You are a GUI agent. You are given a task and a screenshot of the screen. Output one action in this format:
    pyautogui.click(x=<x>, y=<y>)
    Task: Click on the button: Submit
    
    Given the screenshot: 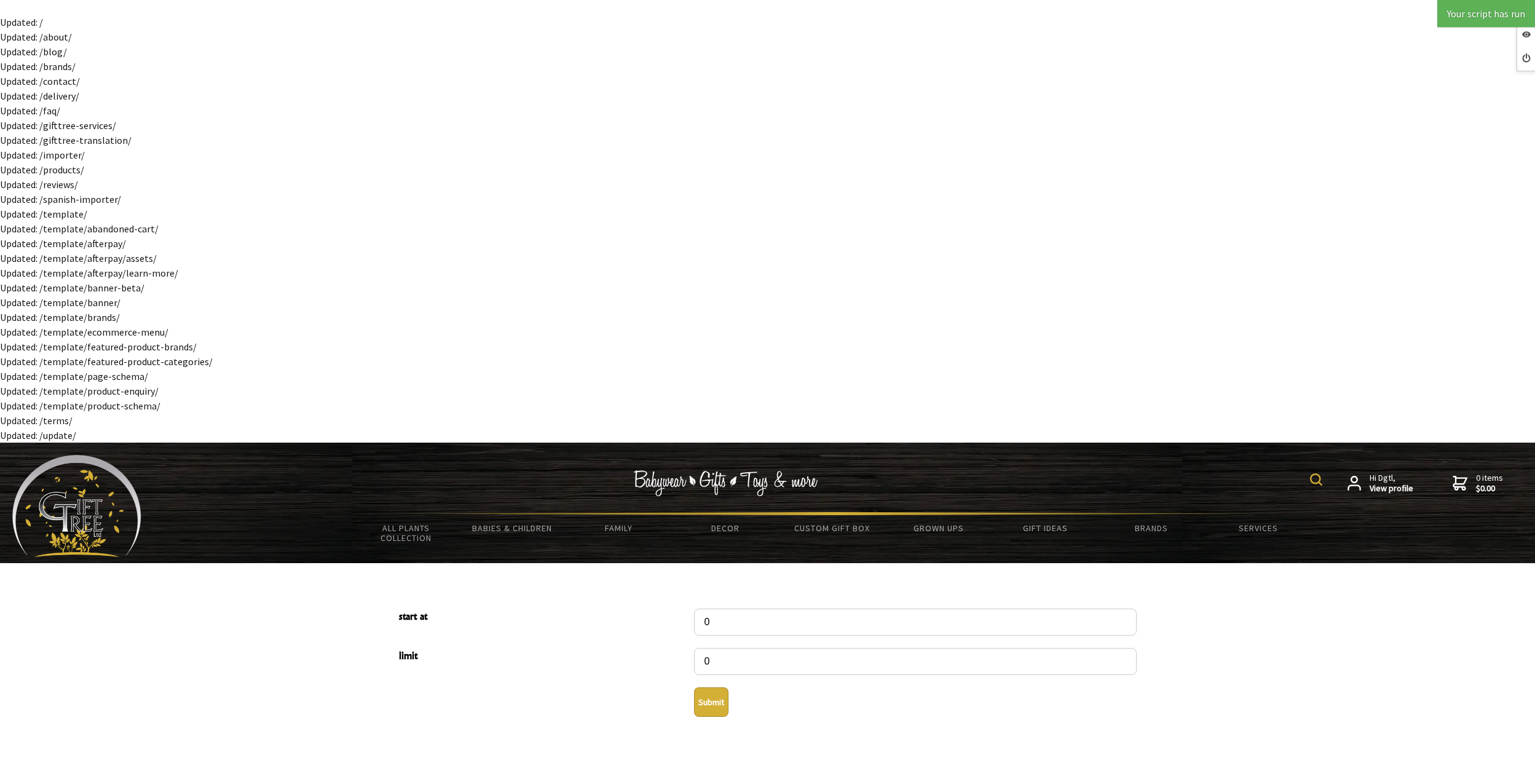 What is the action you would take?
    pyautogui.click(x=711, y=702)
    